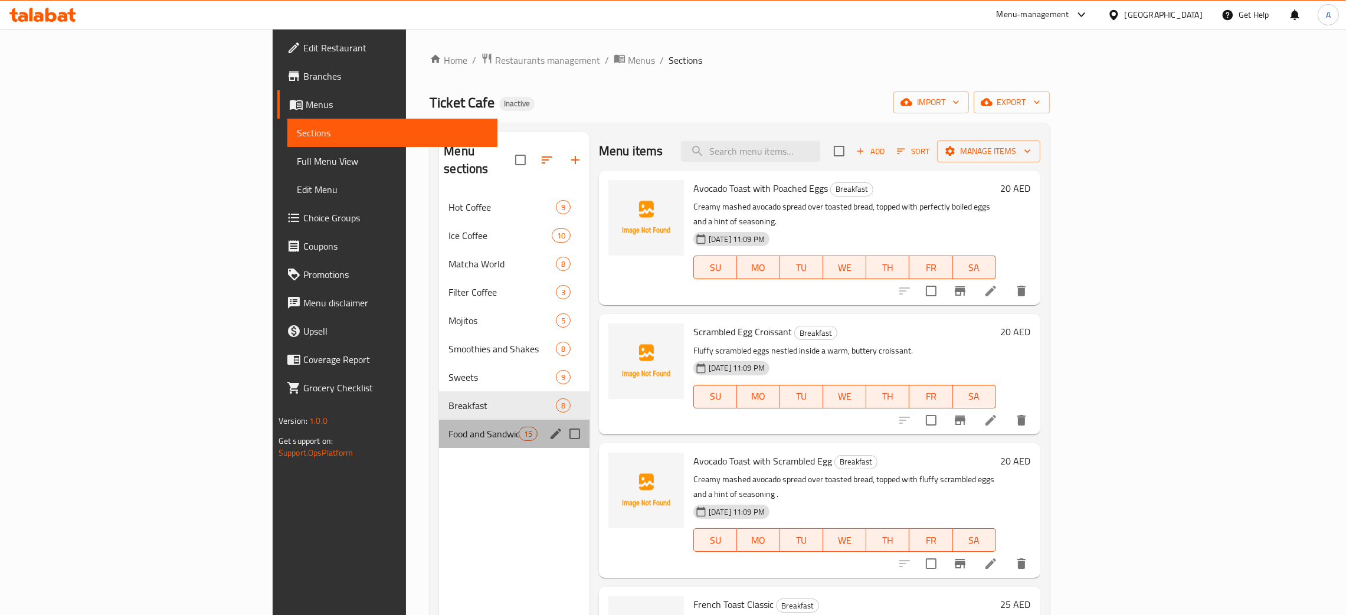 The image size is (1346, 615). Describe the element at coordinates (395, 218) in the screenshot. I see `span: Choice Groups` at that location.